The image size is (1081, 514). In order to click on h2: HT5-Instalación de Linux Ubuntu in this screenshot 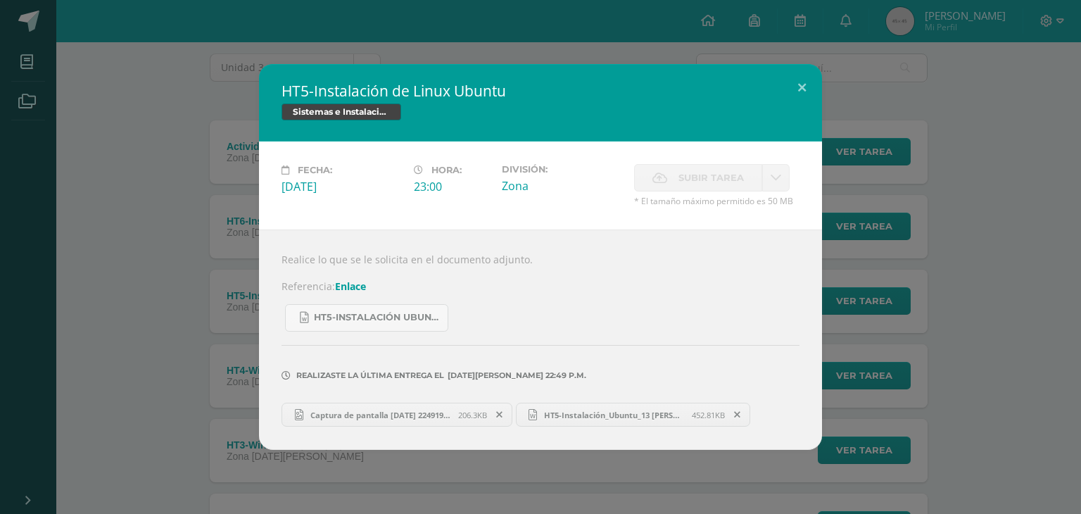, I will do `click(541, 91)`.